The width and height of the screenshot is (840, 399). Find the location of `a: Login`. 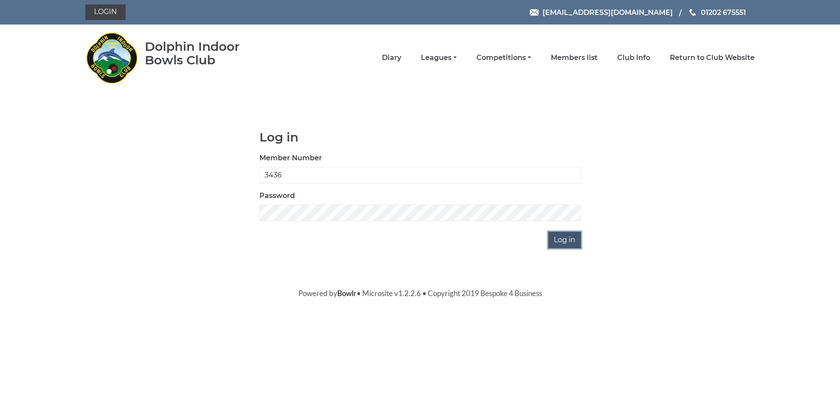

a: Login is located at coordinates (105, 12).